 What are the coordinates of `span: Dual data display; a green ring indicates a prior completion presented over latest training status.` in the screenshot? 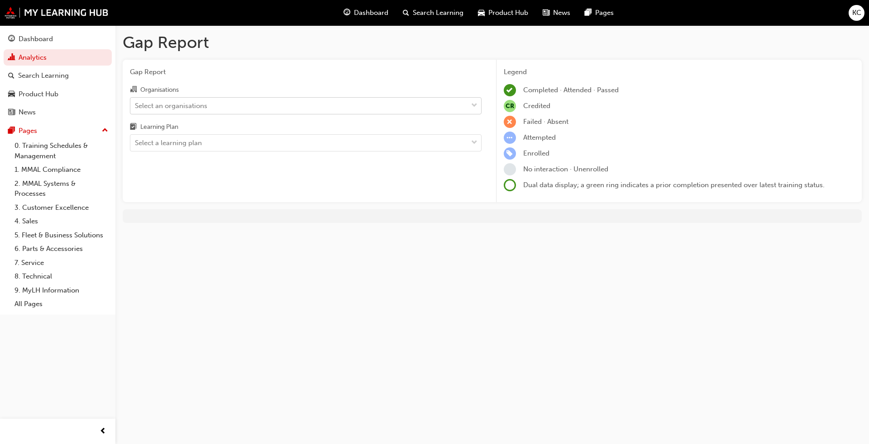 It's located at (674, 185).